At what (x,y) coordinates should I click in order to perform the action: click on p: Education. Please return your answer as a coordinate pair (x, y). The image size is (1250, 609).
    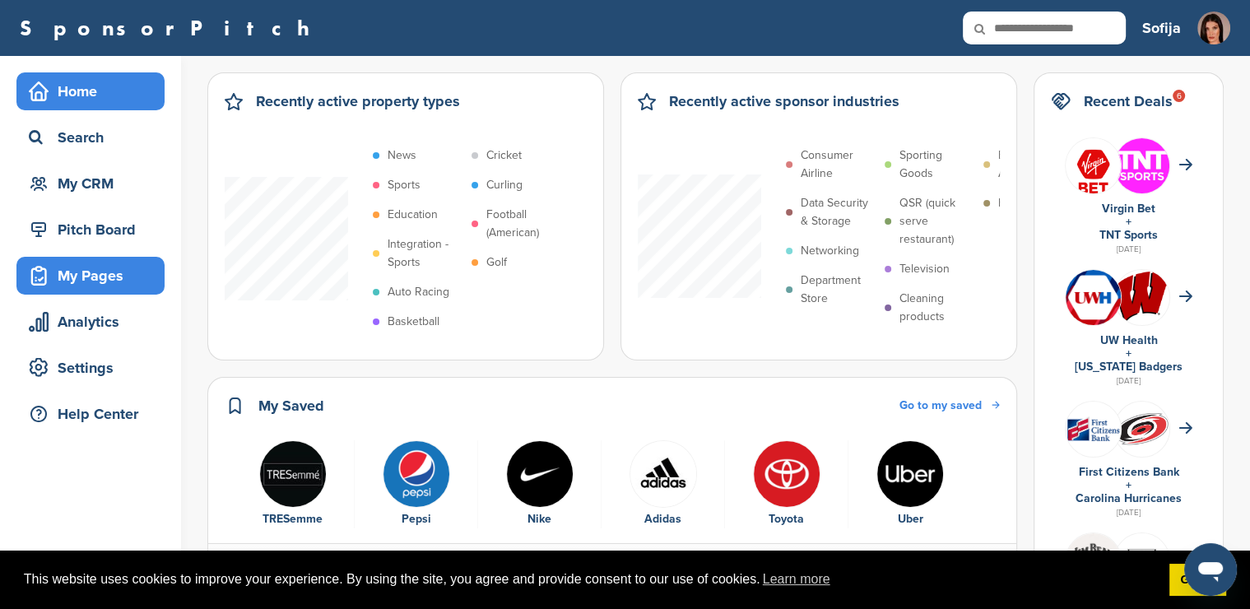
    Looking at the image, I should click on (412, 215).